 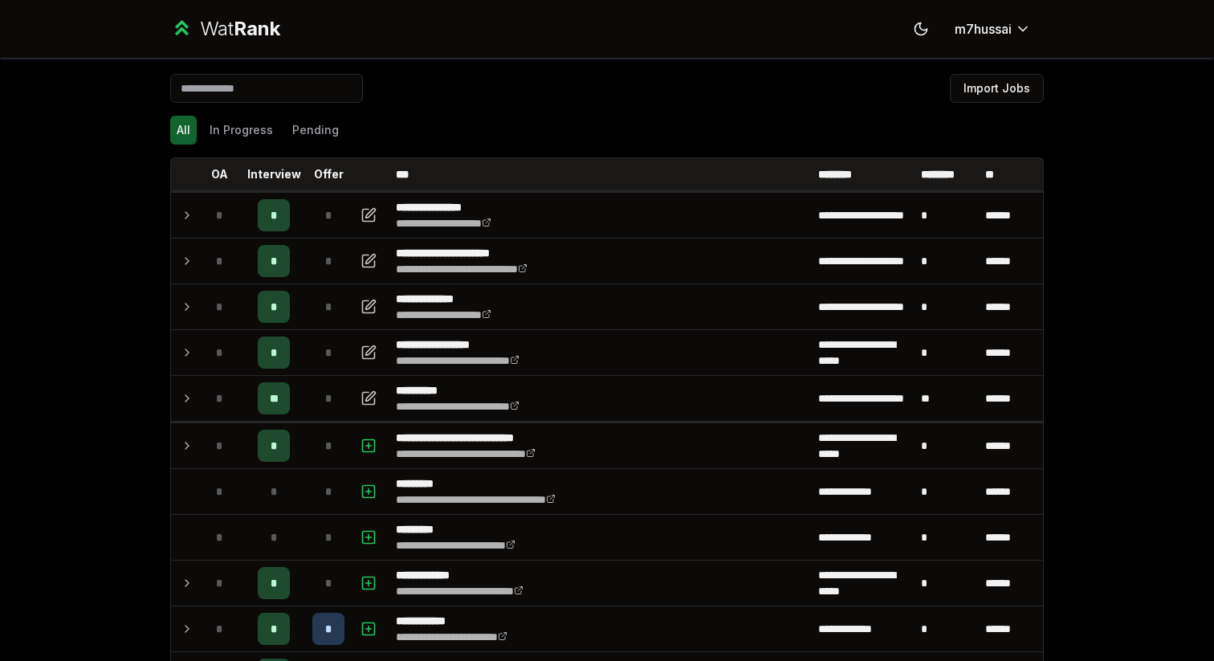 I want to click on button: Pending, so click(x=316, y=130).